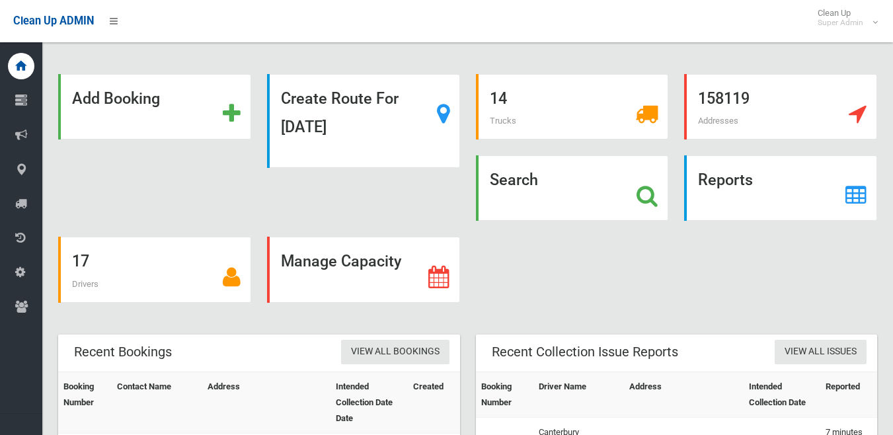 The image size is (893, 435). What do you see at coordinates (820, 352) in the screenshot?
I see `a: View All Issues` at bounding box center [820, 352].